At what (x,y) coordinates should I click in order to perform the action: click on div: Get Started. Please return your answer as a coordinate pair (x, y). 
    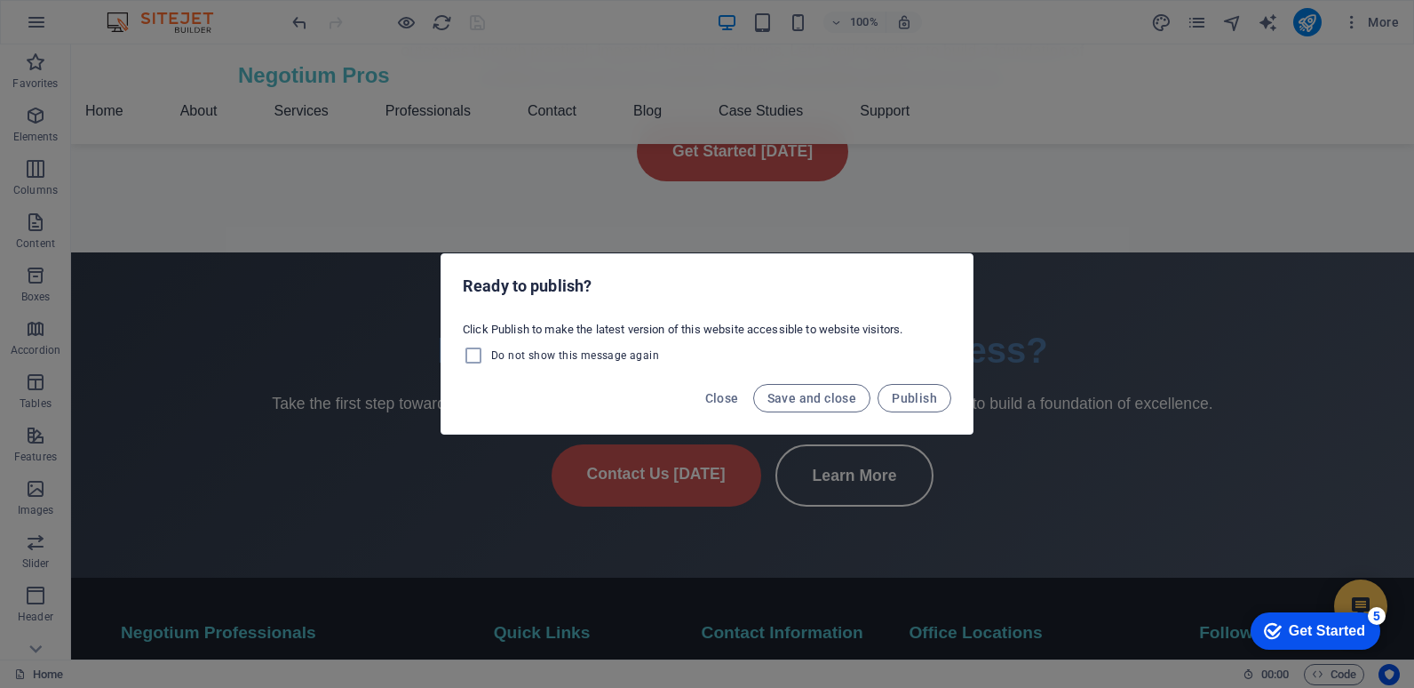
    Looking at the image, I should click on (91, 28).